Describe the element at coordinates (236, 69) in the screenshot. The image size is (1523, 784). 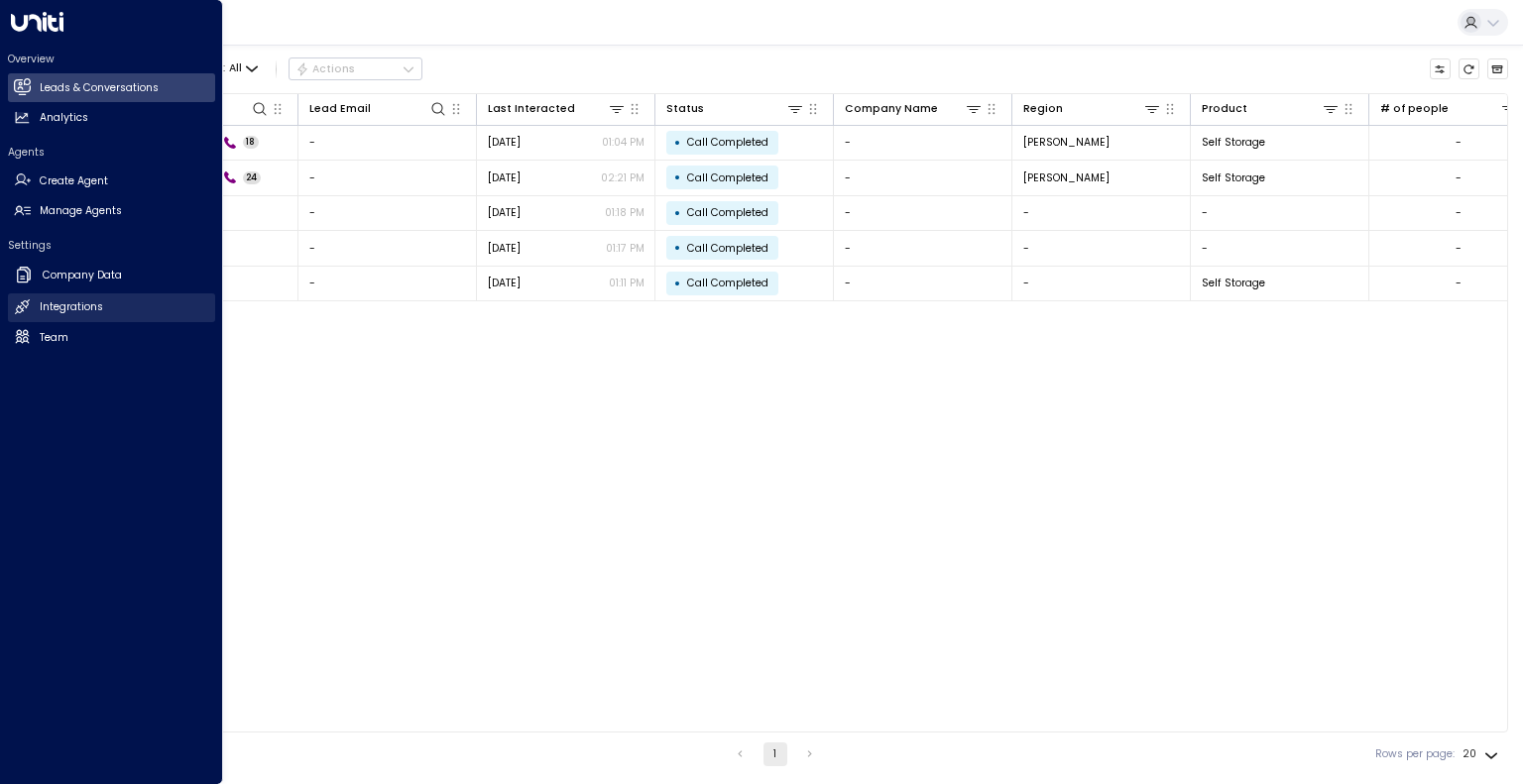
I see `span: All` at that location.